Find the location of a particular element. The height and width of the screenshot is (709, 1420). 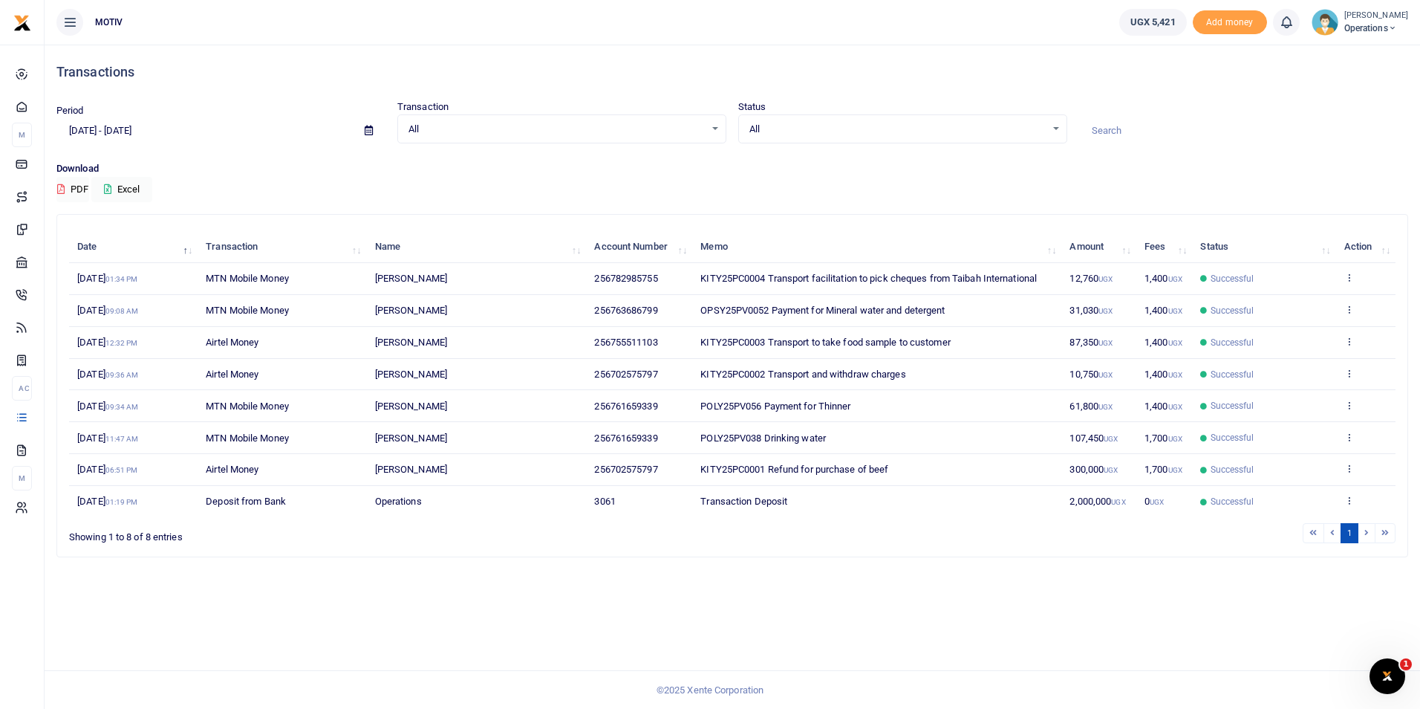

a: UGX 5,421 is located at coordinates (1153, 22).